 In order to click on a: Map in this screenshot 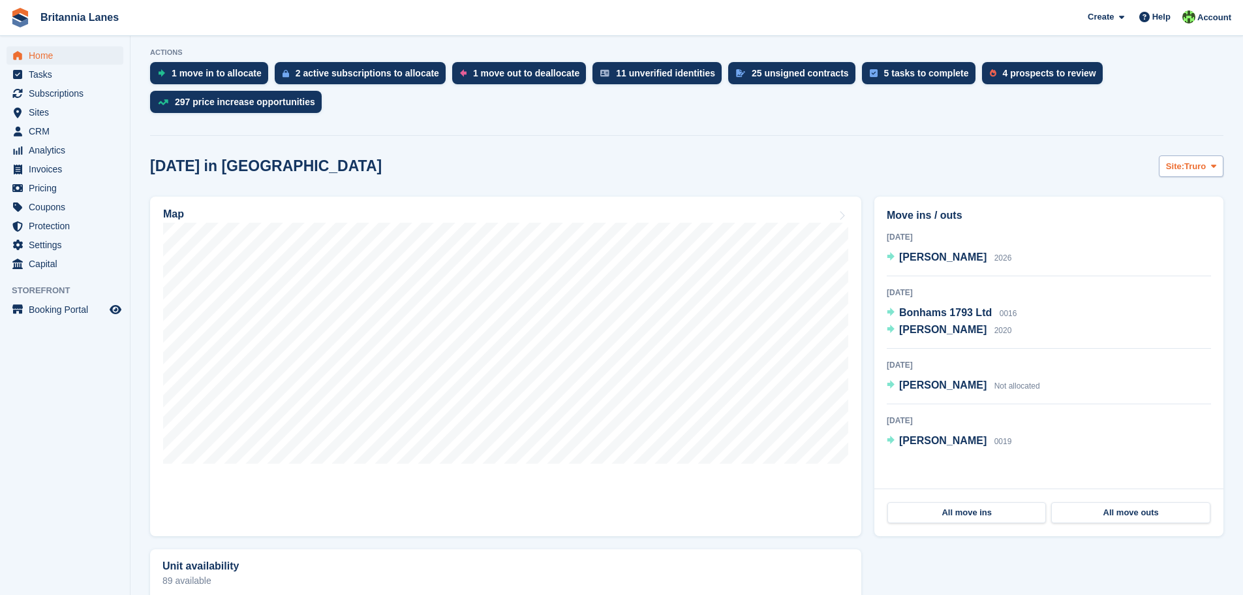, I will do `click(506, 366)`.